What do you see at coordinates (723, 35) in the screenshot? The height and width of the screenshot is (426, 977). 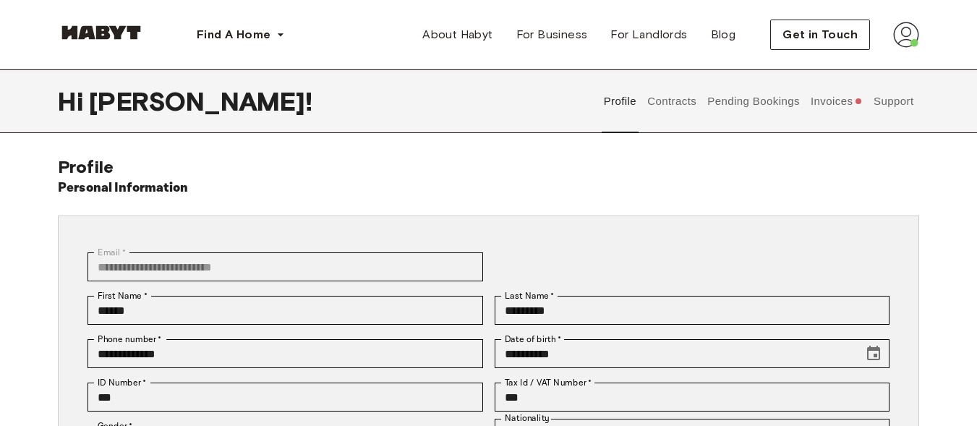 I see `span: Blog` at bounding box center [723, 35].